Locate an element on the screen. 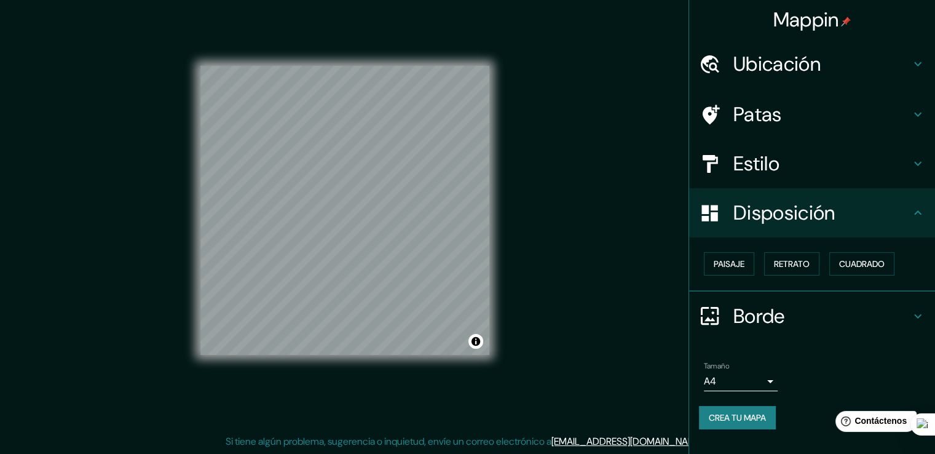  div: Patas is located at coordinates (812, 114).